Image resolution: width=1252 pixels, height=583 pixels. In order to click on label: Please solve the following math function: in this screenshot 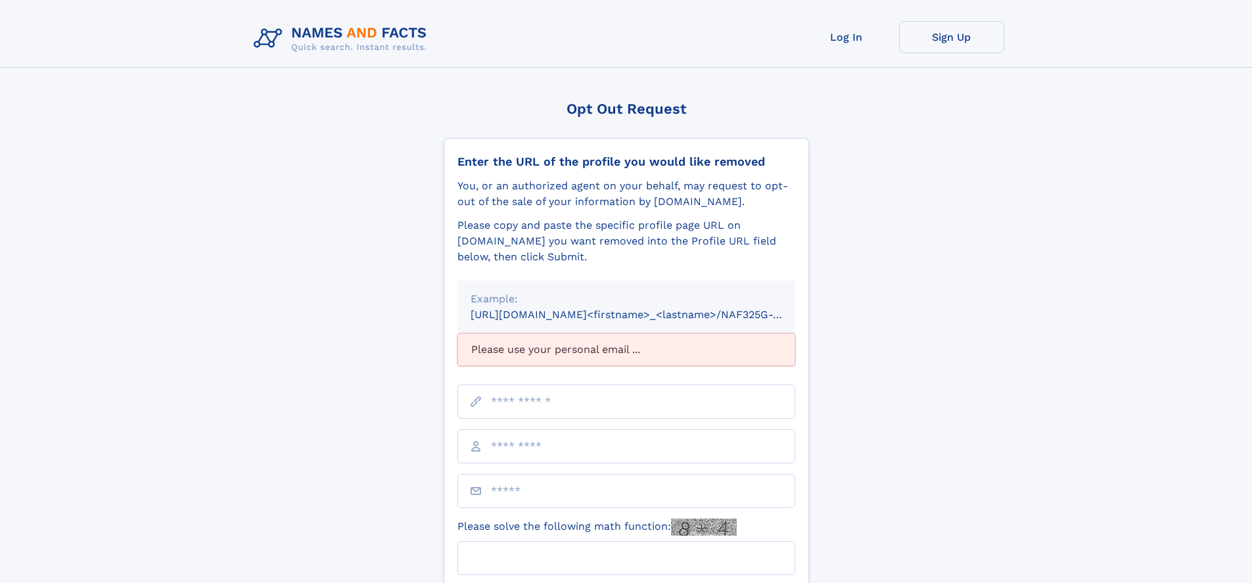, I will do `click(597, 527)`.